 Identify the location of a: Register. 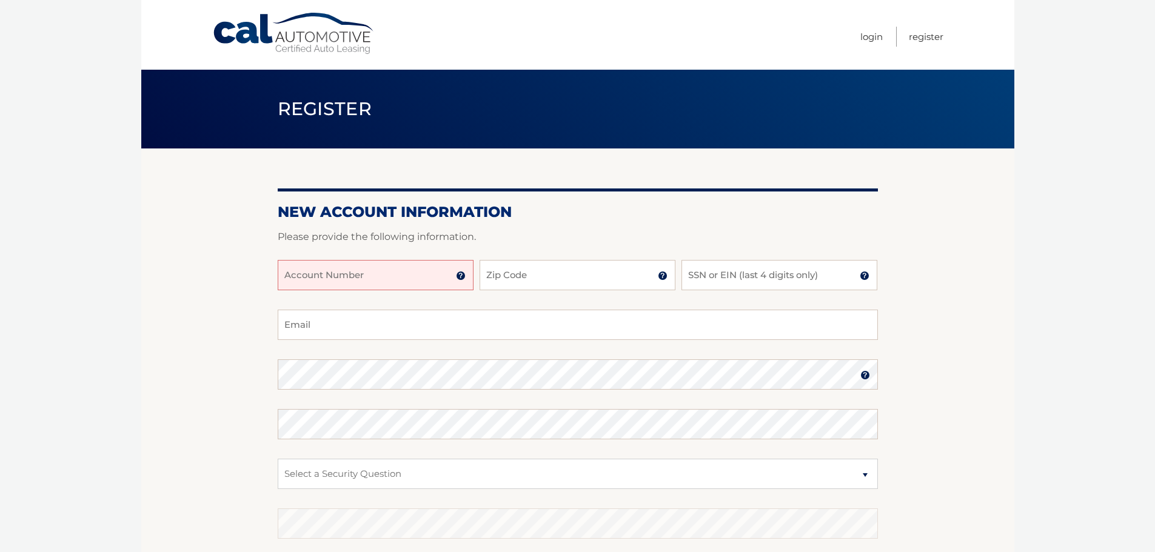
(926, 36).